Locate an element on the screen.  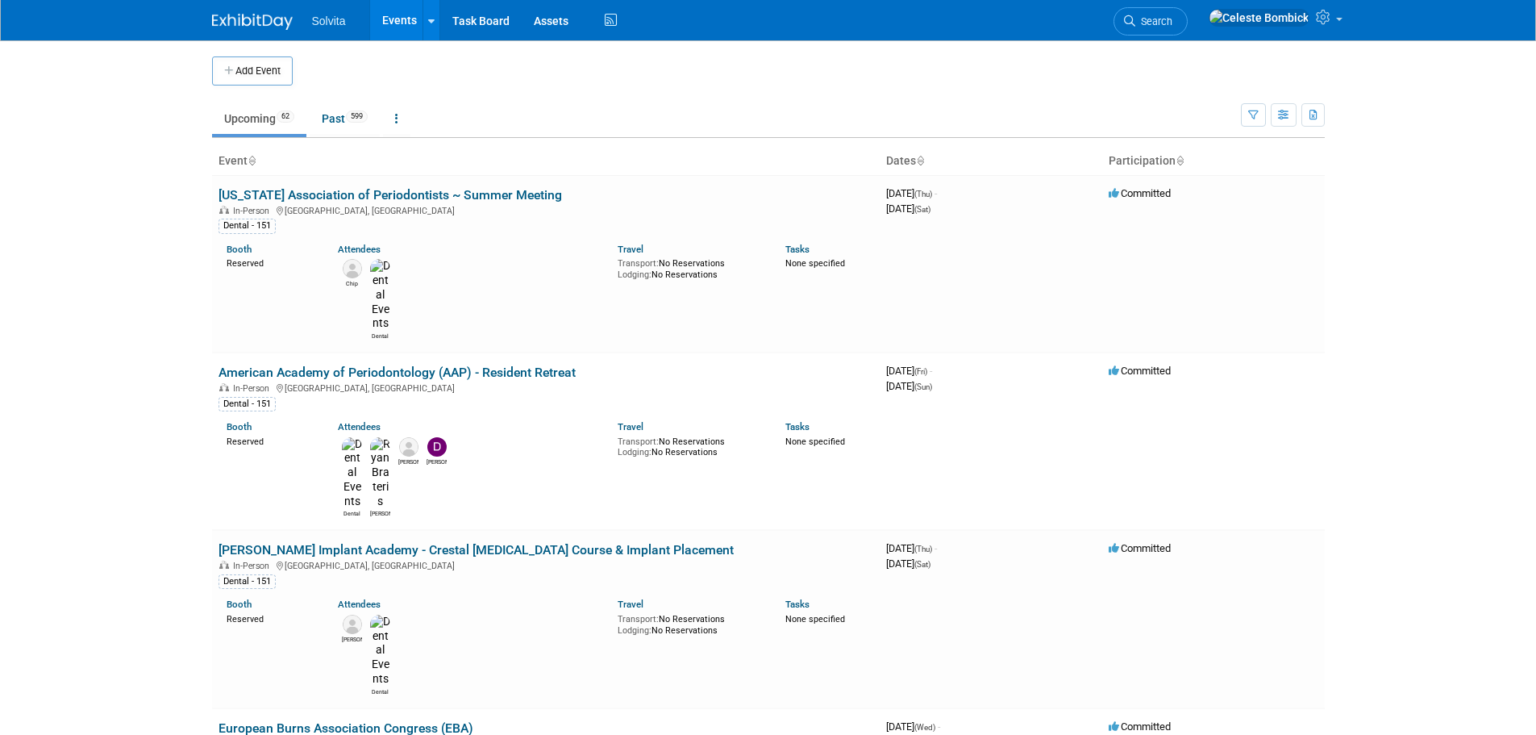
img: Conner Campbell is located at coordinates (409, 447).